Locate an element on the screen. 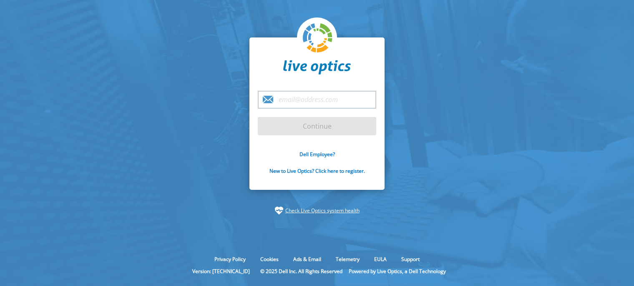 This screenshot has width=634, height=286. a: Dell Employee? is located at coordinates (317, 154).